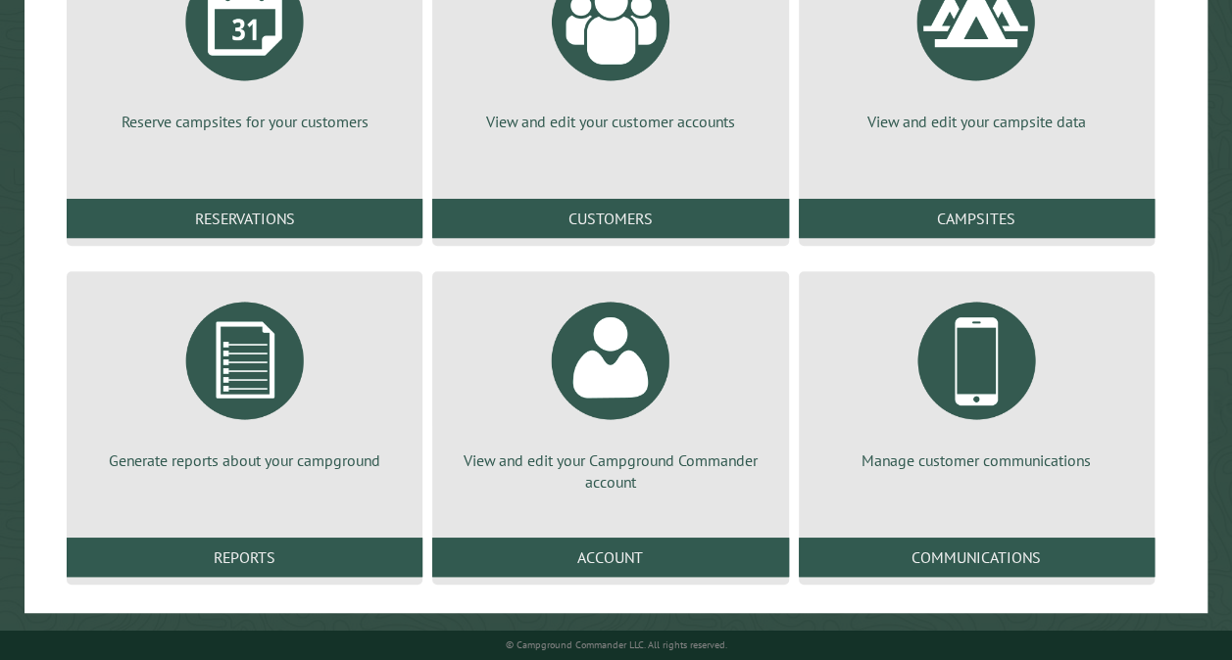 This screenshot has width=1232, height=660. Describe the element at coordinates (610, 122) in the screenshot. I see `p: View and edit your customer accounts` at that location.